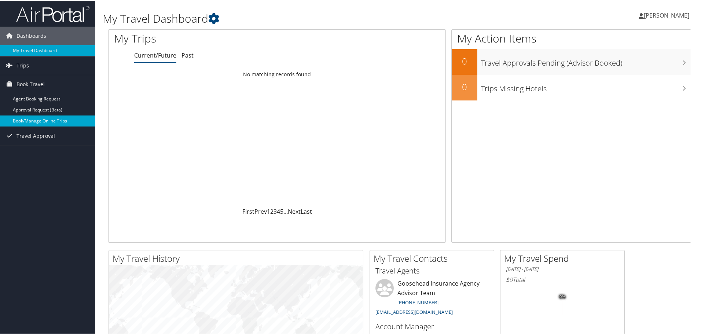 The width and height of the screenshot is (701, 334). I want to click on tspan: 0%, so click(562, 296).